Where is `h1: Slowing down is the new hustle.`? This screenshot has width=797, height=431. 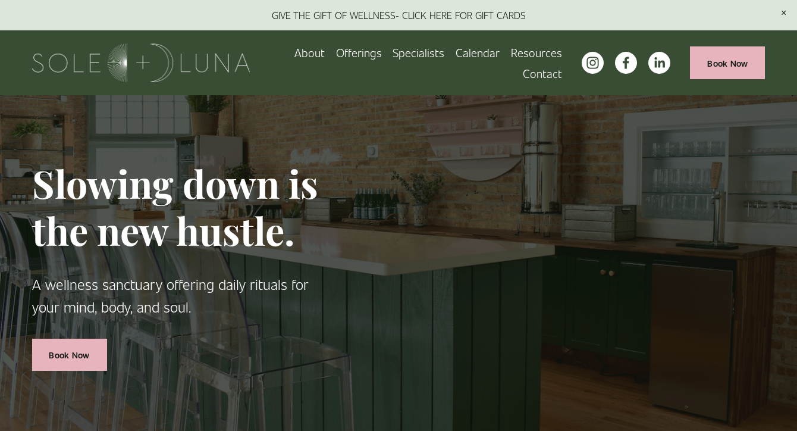
h1: Slowing down is the new hustle. is located at coordinates (183, 207).